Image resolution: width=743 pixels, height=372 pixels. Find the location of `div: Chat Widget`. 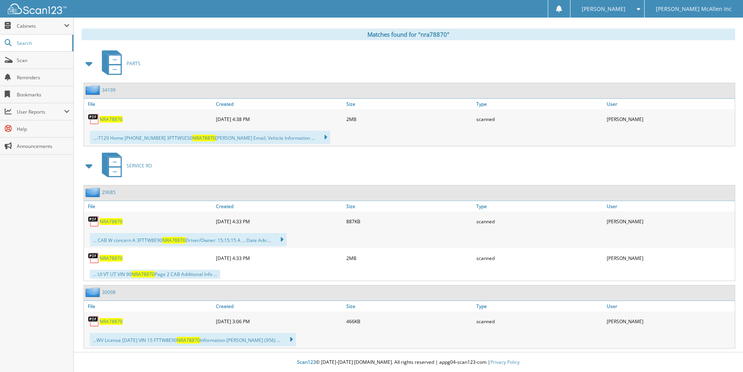

div: Chat Widget is located at coordinates (723, 353).